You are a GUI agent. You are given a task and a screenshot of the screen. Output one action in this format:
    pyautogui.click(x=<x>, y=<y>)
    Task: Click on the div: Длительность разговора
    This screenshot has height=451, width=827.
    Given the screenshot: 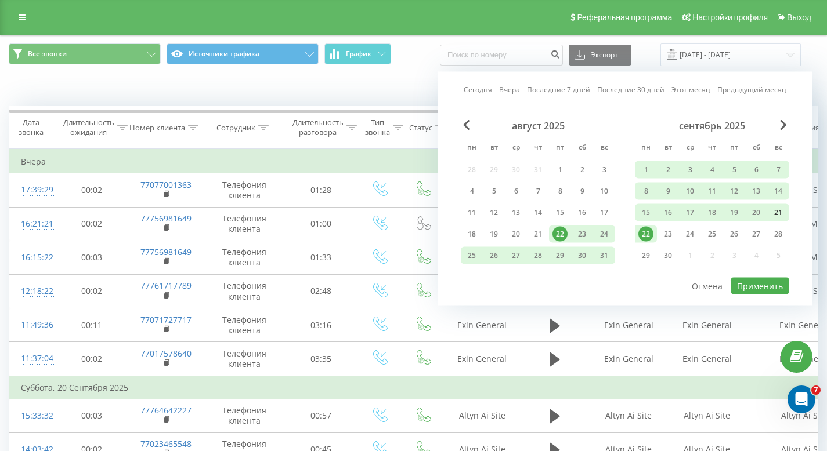 What is the action you would take?
    pyautogui.click(x=318, y=128)
    